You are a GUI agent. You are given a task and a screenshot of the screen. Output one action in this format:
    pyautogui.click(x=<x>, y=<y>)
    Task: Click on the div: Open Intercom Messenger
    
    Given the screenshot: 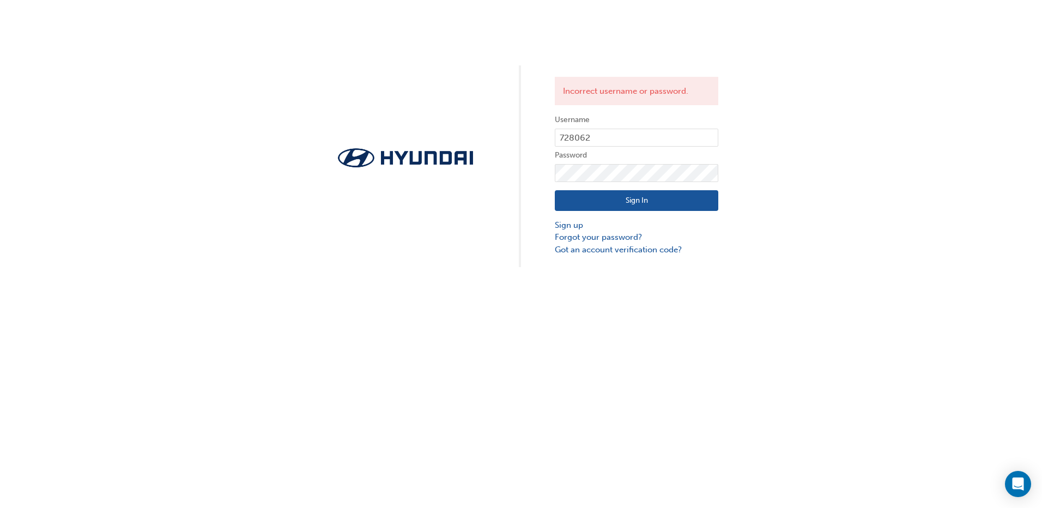 What is the action you would take?
    pyautogui.click(x=1018, y=484)
    